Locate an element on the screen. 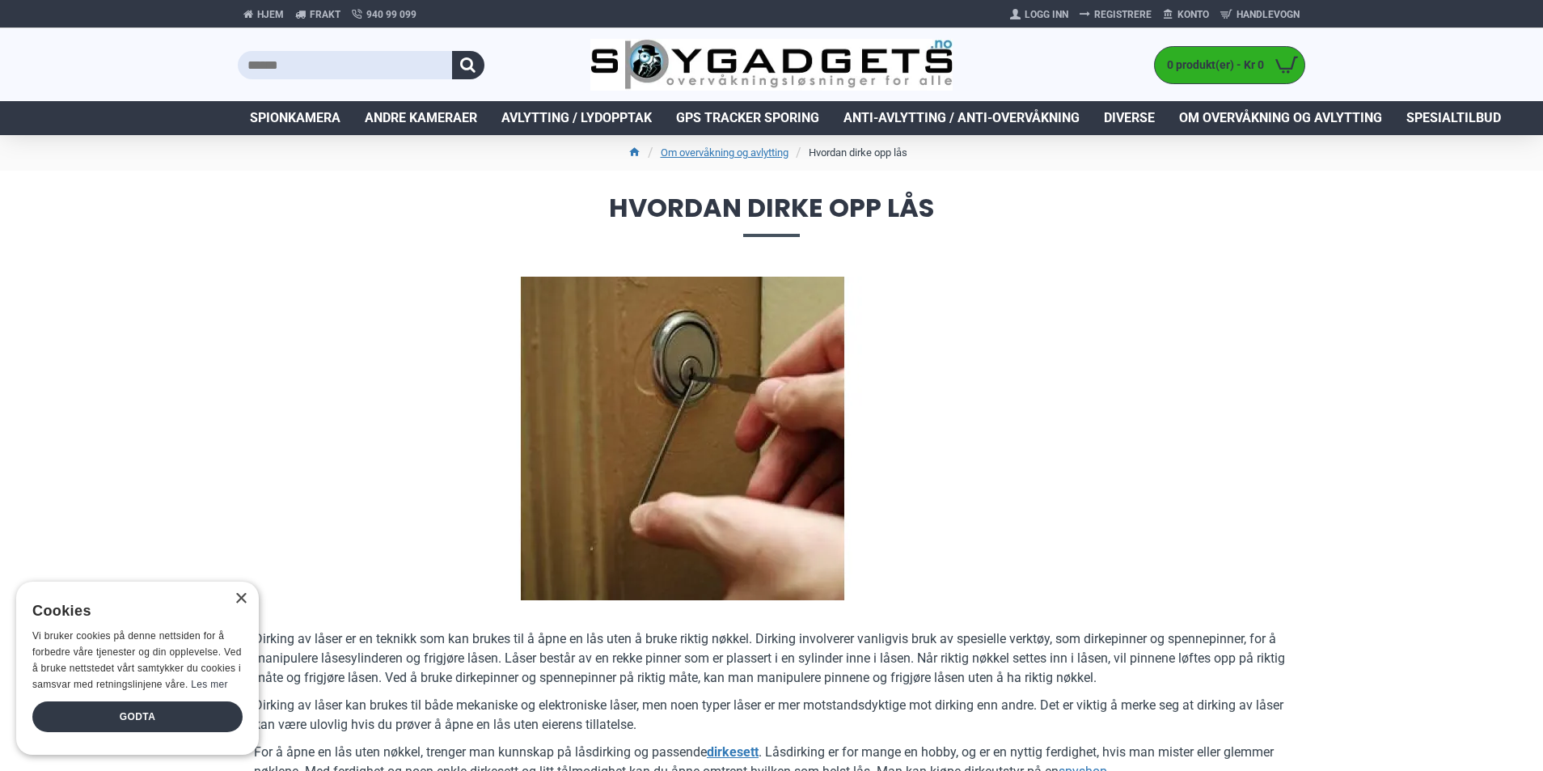 The image size is (1543, 771). span: Hvordan dirke opp lås is located at coordinates (771, 215).